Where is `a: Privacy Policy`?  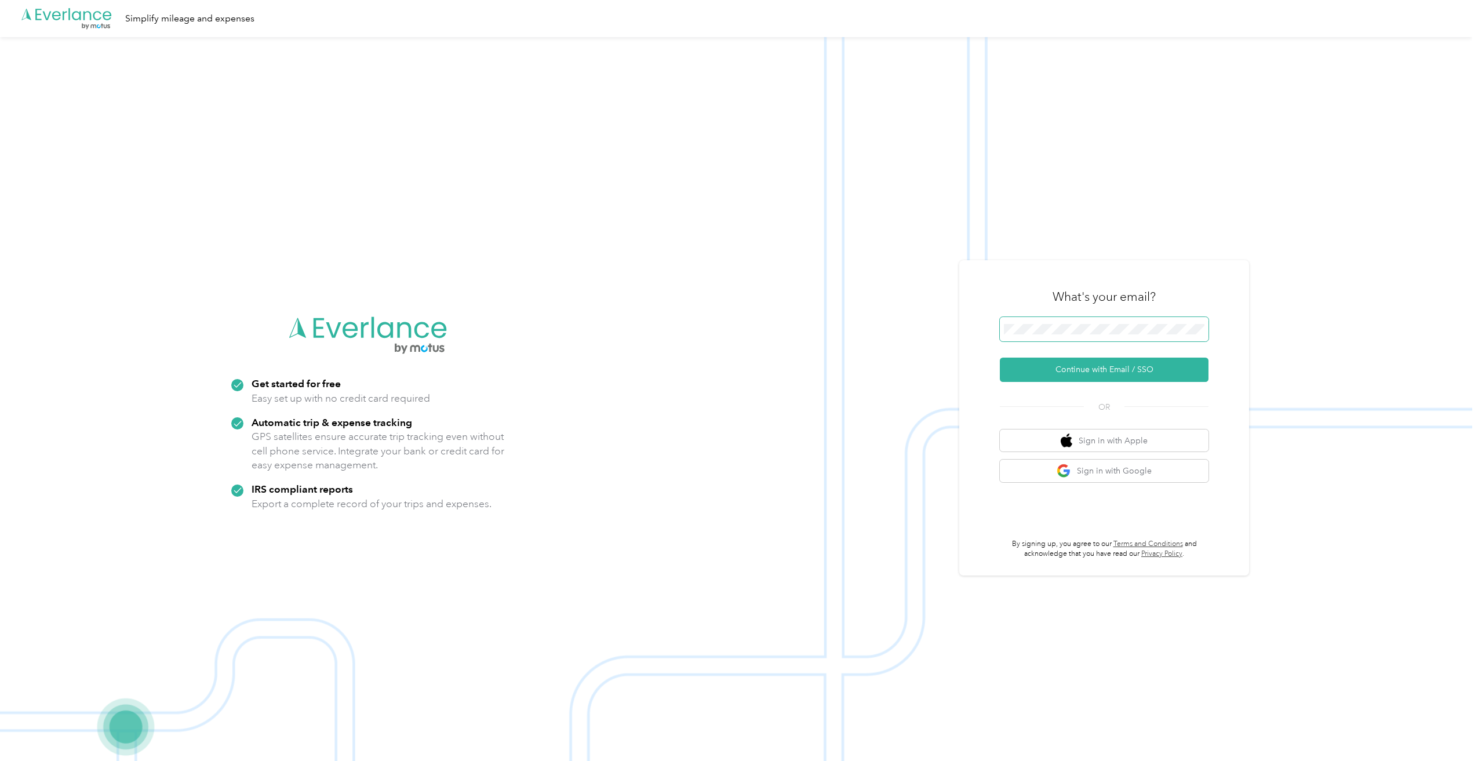 a: Privacy Policy is located at coordinates (1162, 554).